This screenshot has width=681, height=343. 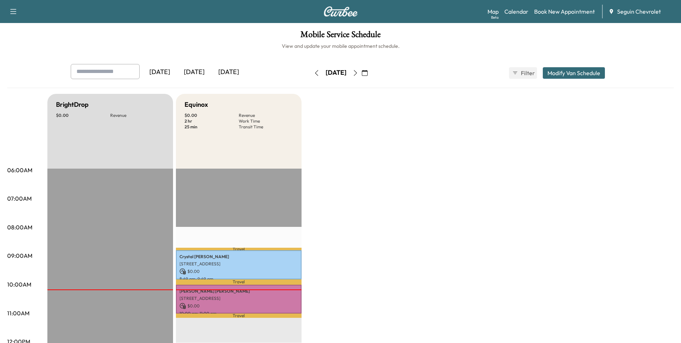 What do you see at coordinates (523, 73) in the screenshot?
I see `button: Filter` at bounding box center [523, 73].